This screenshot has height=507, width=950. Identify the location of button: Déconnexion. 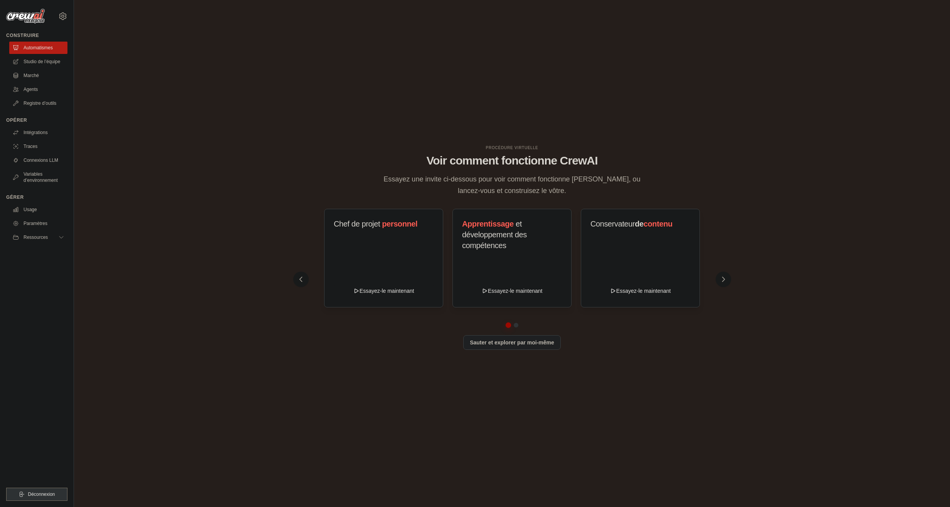
(37, 495).